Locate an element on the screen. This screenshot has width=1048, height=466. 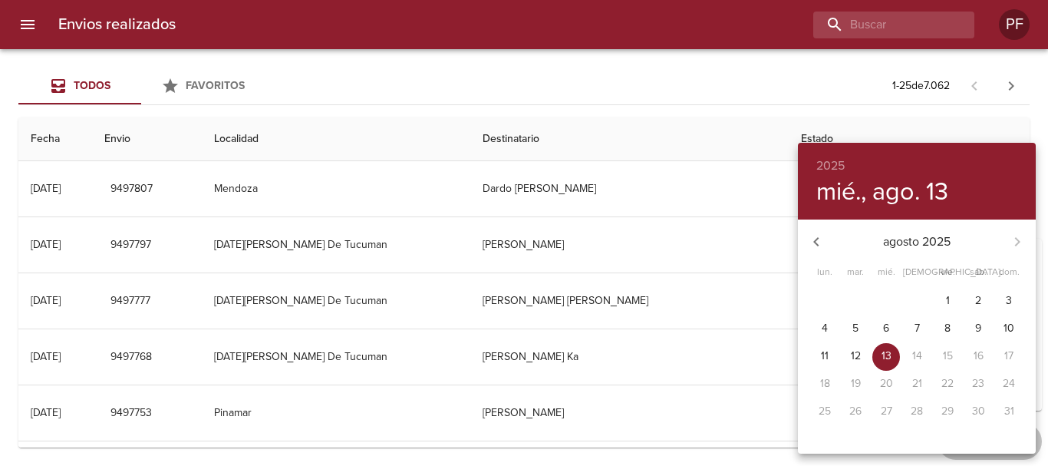
span: sáb. is located at coordinates (978, 272).